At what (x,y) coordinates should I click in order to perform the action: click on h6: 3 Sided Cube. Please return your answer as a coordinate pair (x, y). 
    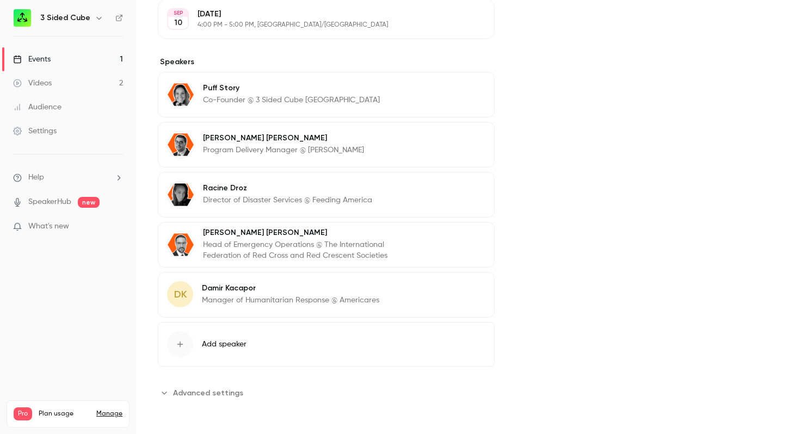
    Looking at the image, I should click on (65, 18).